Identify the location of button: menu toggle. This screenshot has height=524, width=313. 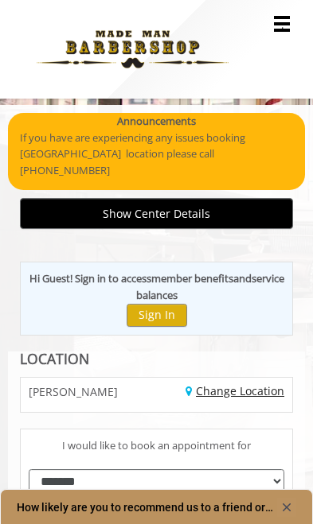
(282, 24).